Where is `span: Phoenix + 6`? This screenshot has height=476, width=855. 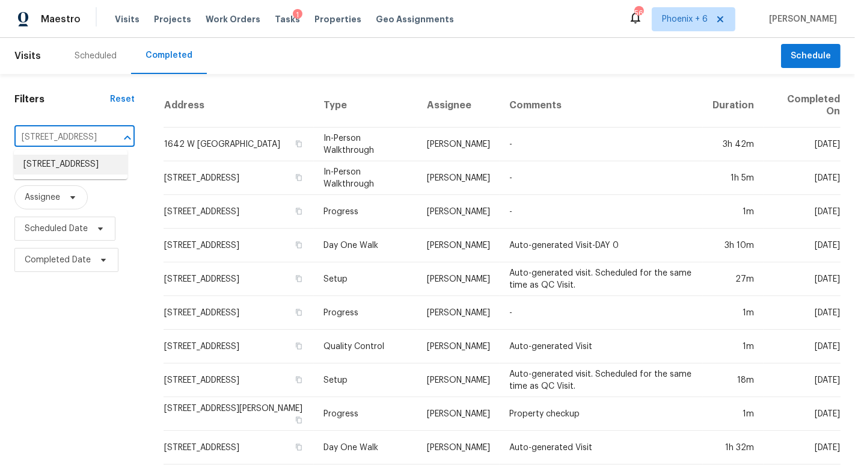 span: Phoenix + 6 is located at coordinates (685, 19).